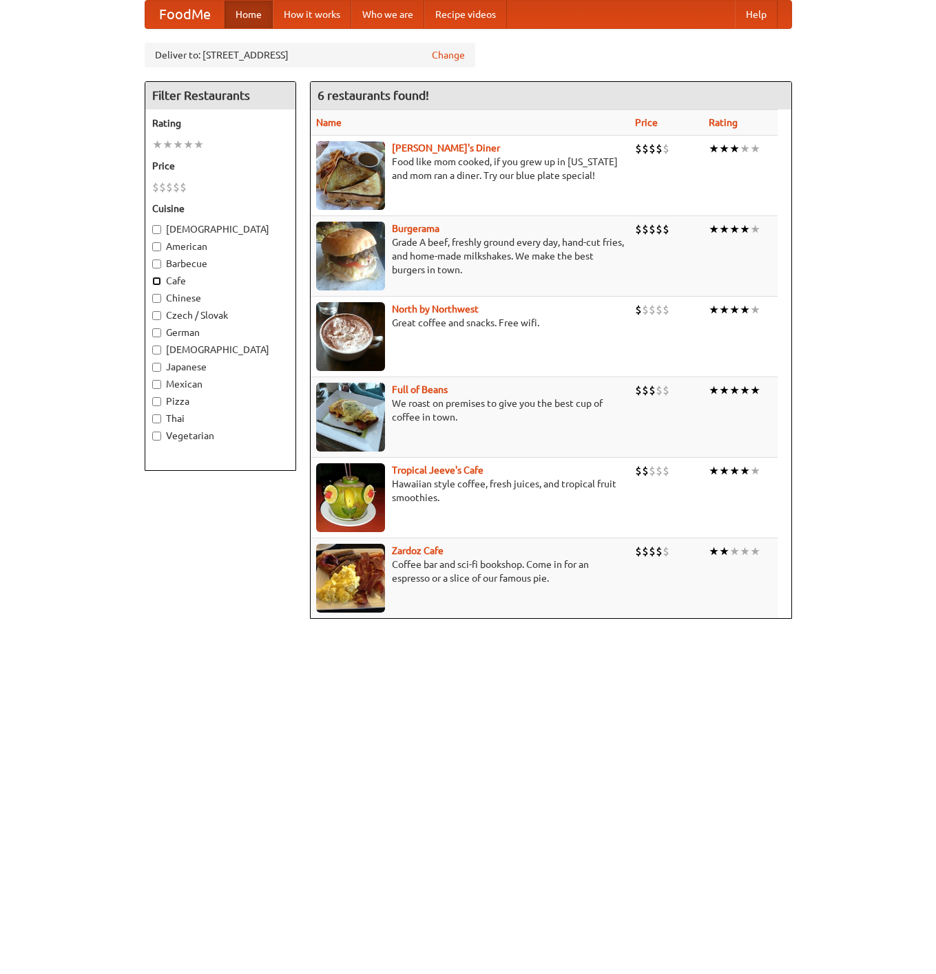 This screenshot has width=936, height=974. What do you see at coordinates (156, 298) in the screenshot?
I see `input: Chinese` at bounding box center [156, 298].